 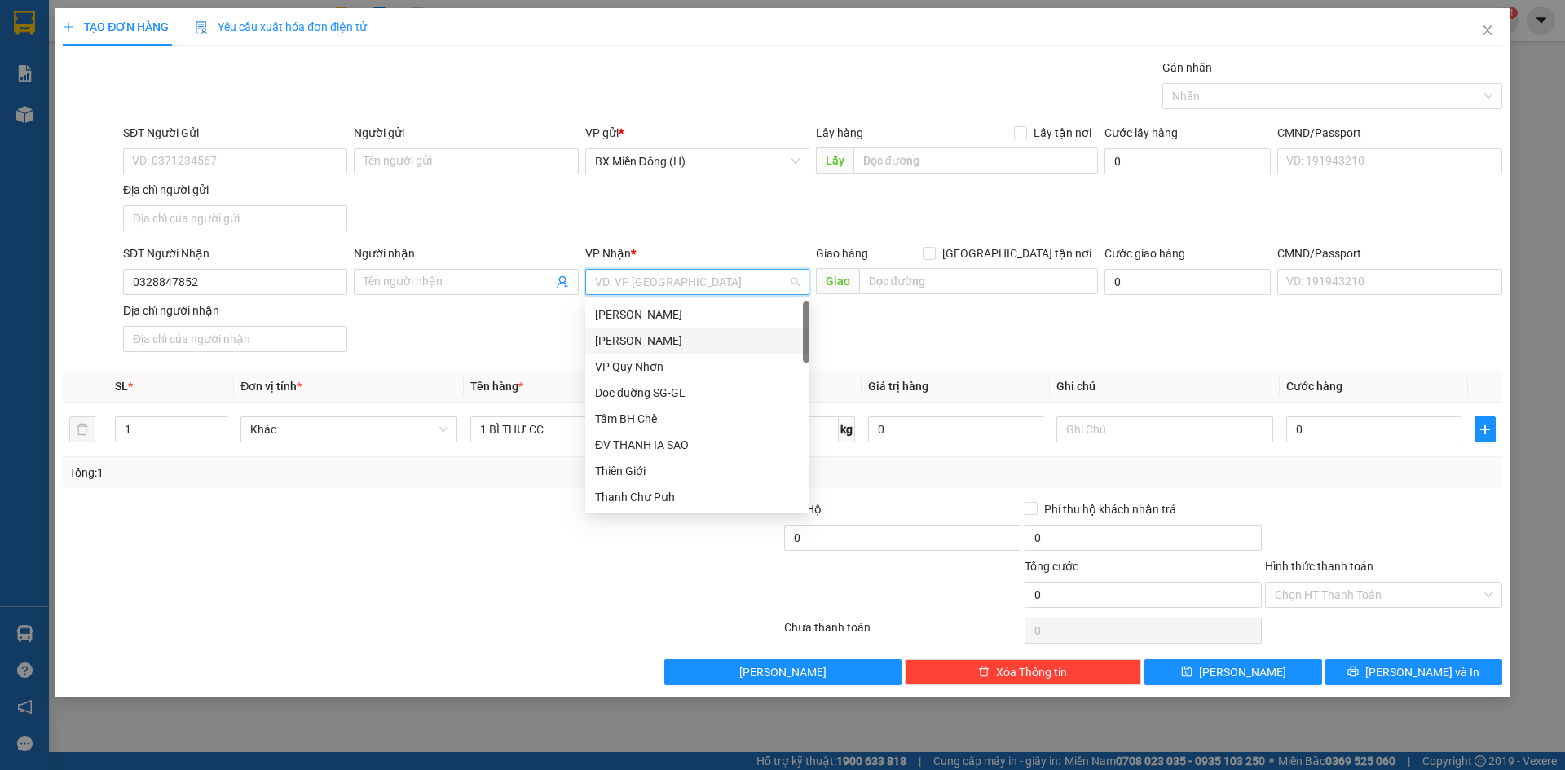 I want to click on span: save, so click(x=1187, y=673).